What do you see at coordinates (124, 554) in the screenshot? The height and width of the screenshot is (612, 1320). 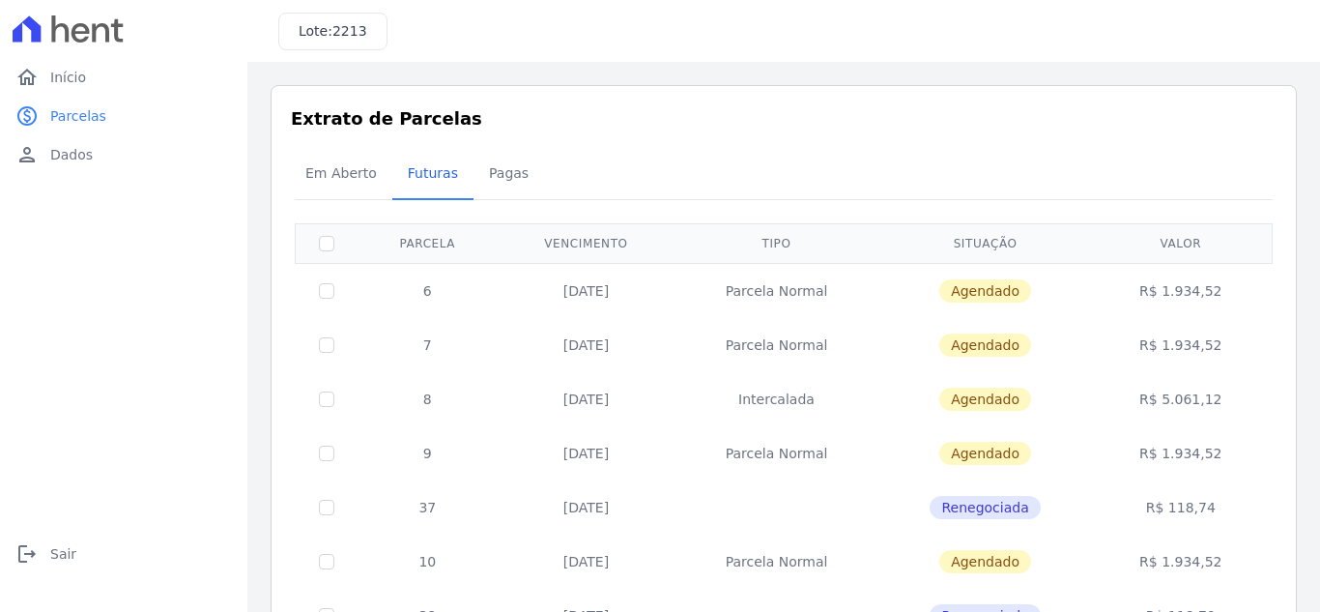 I see `a: logoutSair` at bounding box center [124, 554].